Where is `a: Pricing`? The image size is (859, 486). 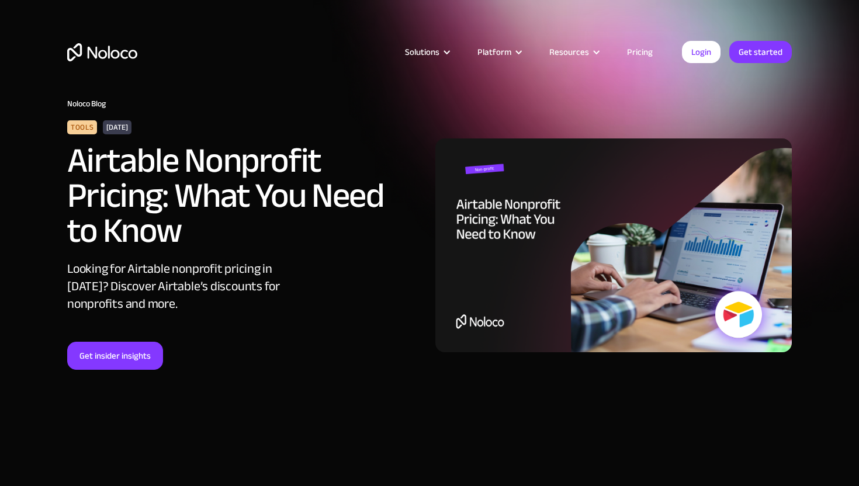
a: Pricing is located at coordinates (640, 52).